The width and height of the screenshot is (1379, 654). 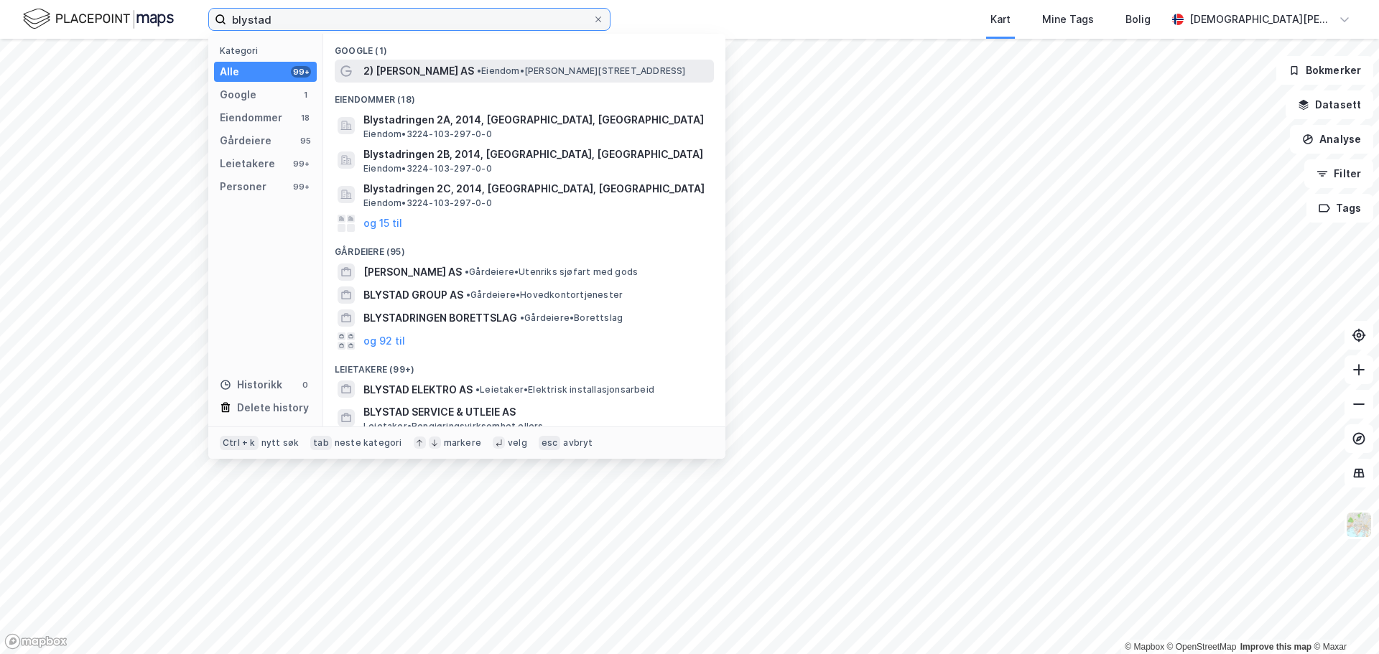 What do you see at coordinates (551, 272) in the screenshot?
I see `span: Gårdeiere • Utenriks sjøfart med gods` at bounding box center [551, 272].